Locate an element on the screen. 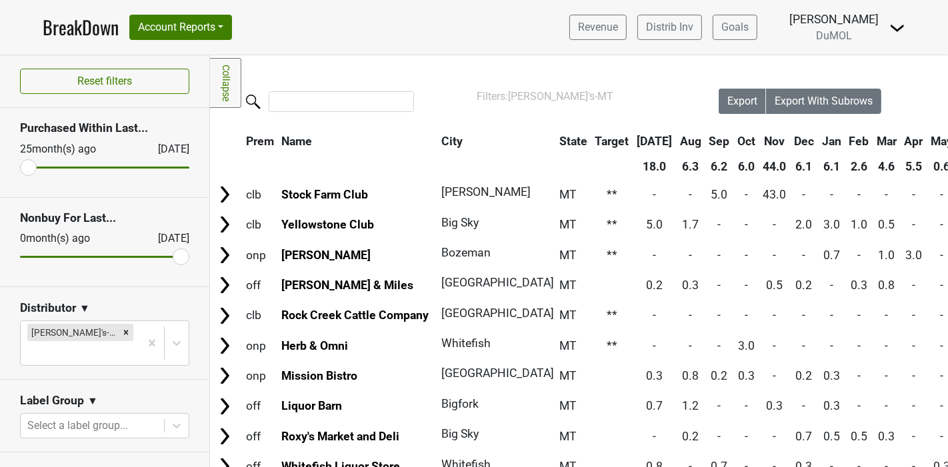  button: Export is located at coordinates (742, 101).